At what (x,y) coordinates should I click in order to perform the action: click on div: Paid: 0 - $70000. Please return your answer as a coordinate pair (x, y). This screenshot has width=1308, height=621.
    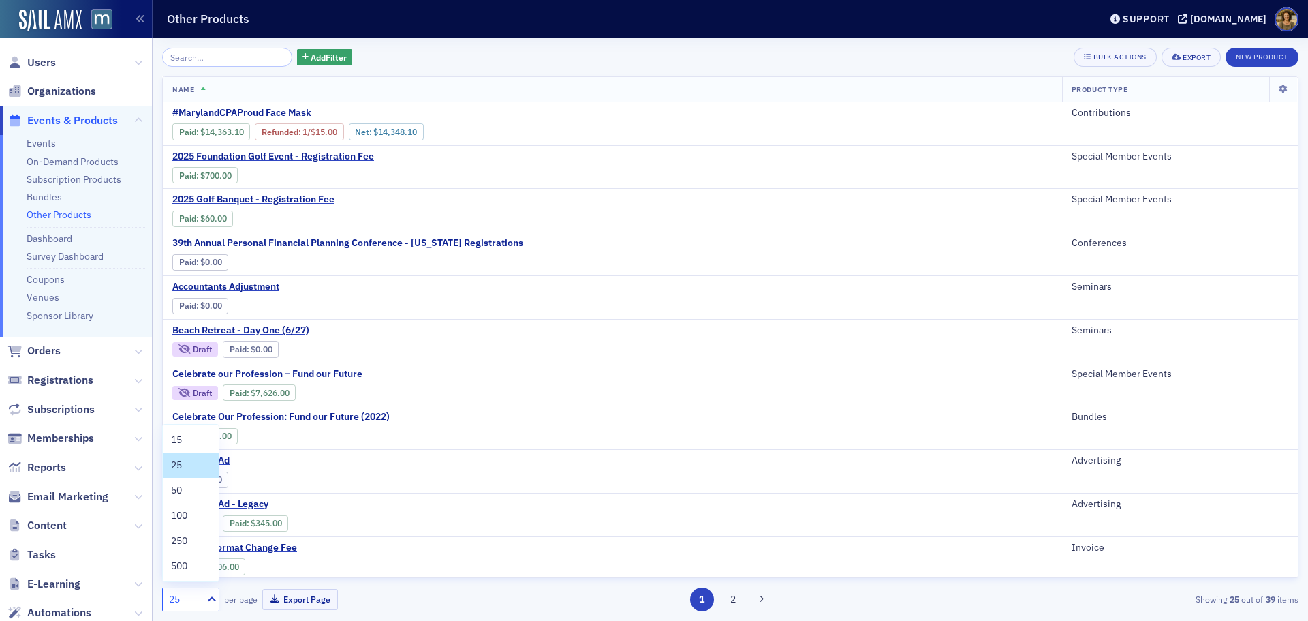
    Looking at the image, I should click on (205, 175).